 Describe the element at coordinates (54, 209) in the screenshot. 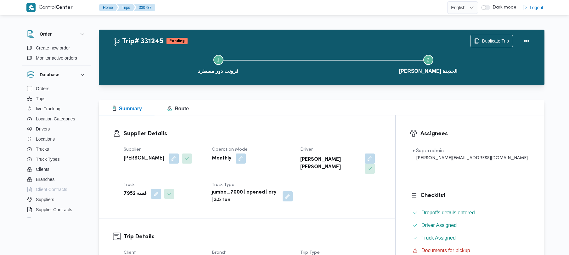

I see `span: Supplier Contracts` at that location.